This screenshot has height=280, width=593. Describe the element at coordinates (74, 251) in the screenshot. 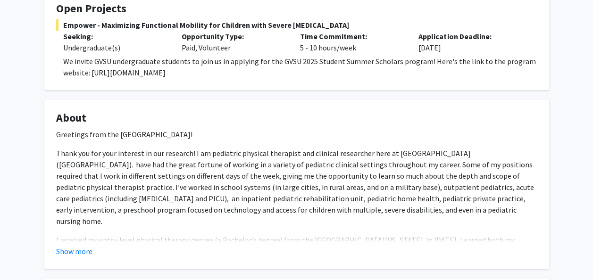

I see `button: Show more` at that location.